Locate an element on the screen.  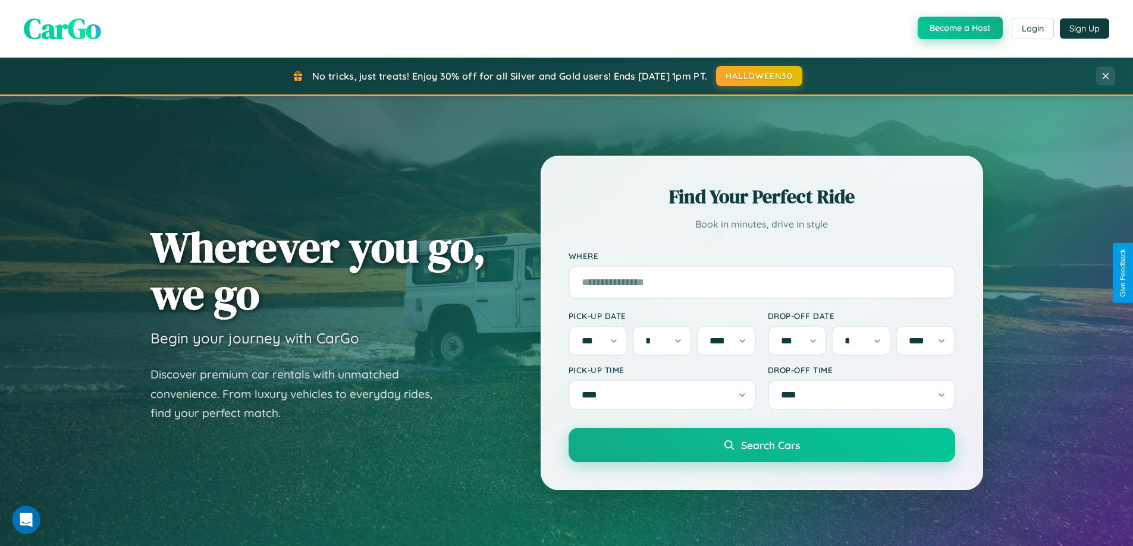
label: Drop-off Time is located at coordinates (861, 370).